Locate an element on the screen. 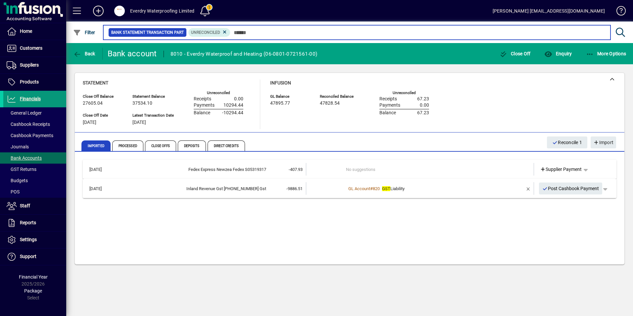 The height and width of the screenshot is (316, 633). span: Liability is located at coordinates (394, 188).